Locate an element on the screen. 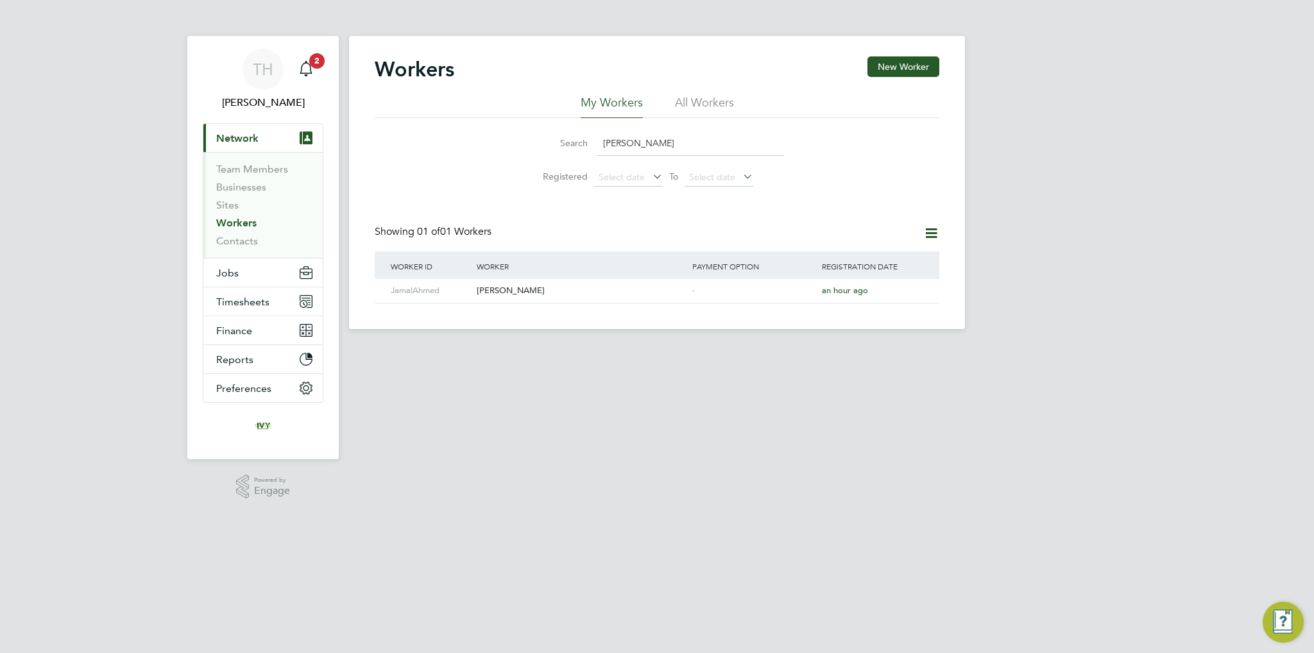  a: Contacts is located at coordinates (237, 241).